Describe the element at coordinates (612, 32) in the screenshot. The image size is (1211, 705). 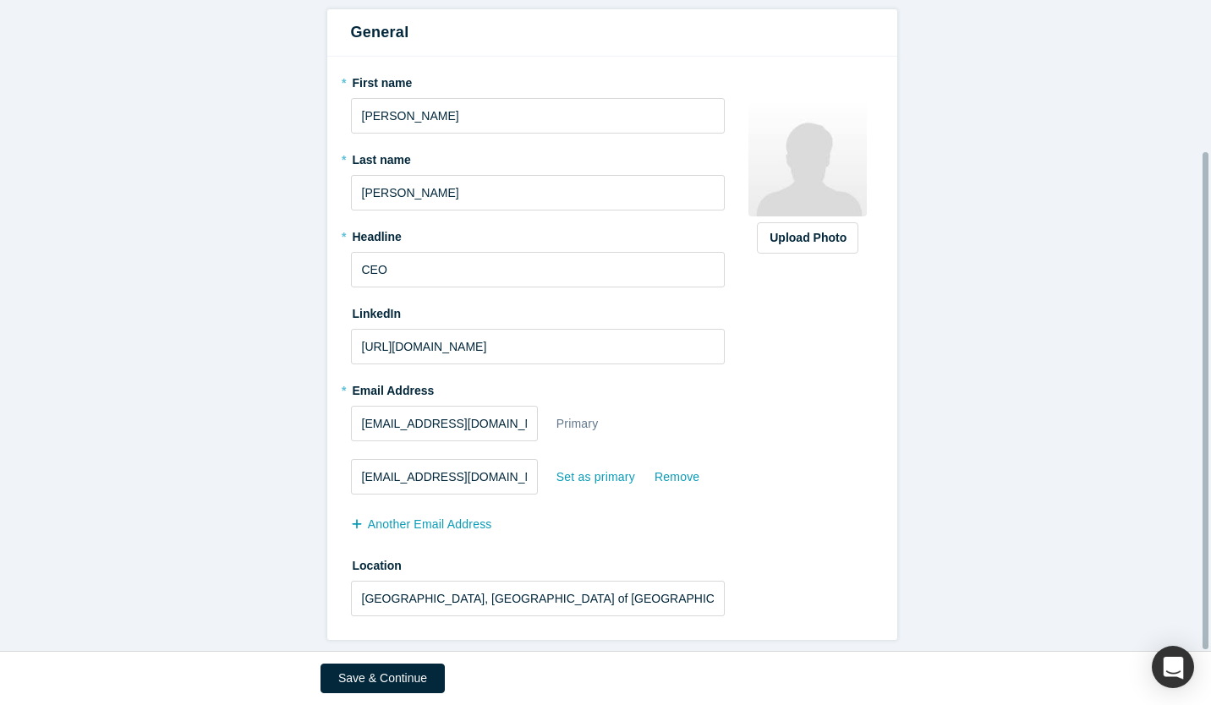
I see `h3: General` at that location.